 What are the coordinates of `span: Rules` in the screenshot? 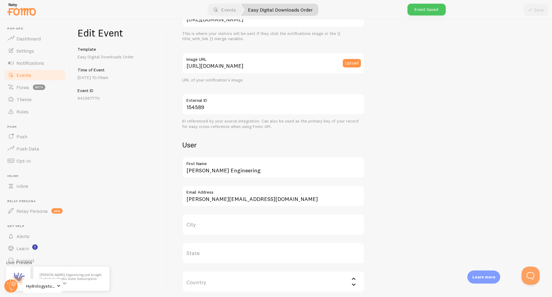 It's located at (22, 112).